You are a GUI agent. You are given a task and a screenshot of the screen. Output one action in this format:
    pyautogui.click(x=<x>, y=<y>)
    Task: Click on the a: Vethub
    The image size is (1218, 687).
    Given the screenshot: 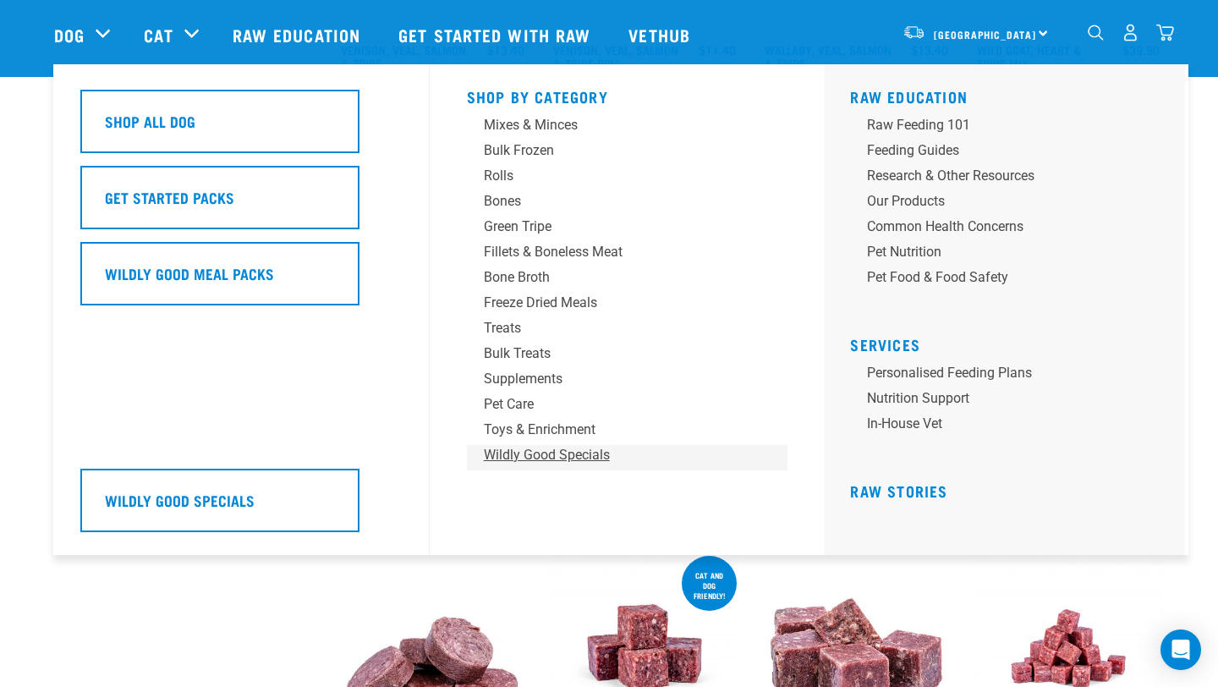 What is the action you would take?
    pyautogui.click(x=661, y=35)
    